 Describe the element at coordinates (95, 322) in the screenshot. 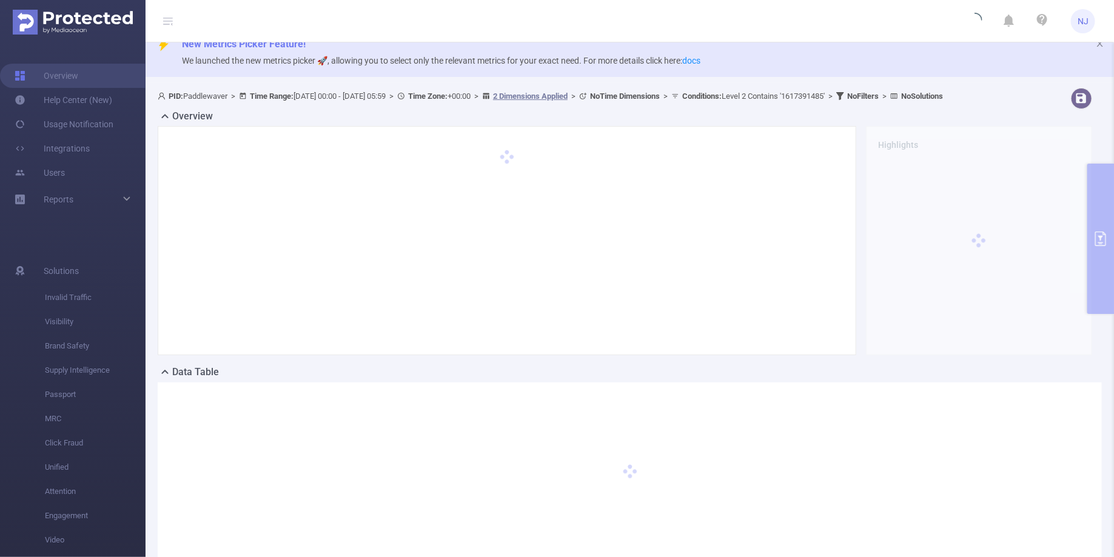

I see `span: Visibility` at that location.